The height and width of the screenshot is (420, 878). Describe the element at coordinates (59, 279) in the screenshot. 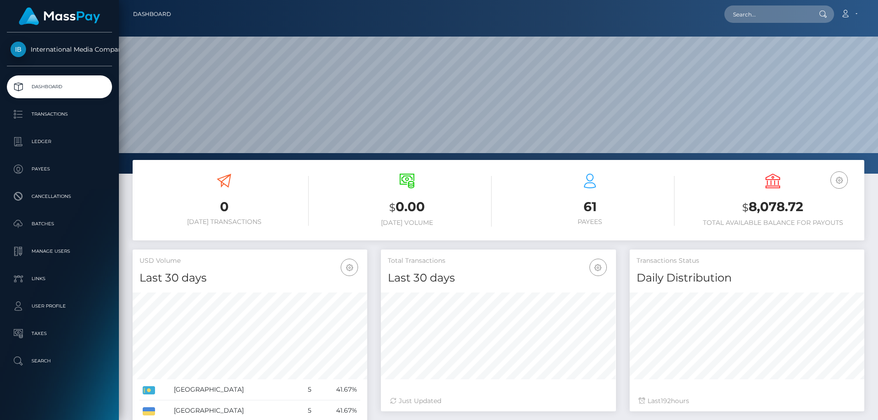

I see `a: Links` at that location.